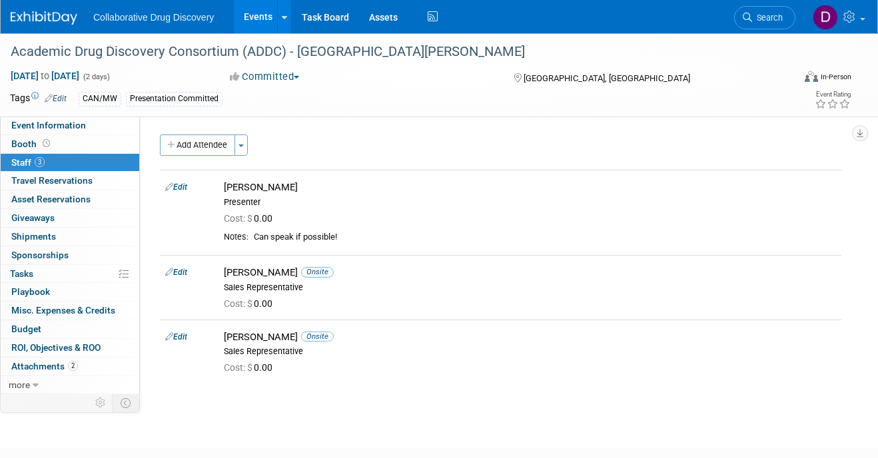 This screenshot has height=458, width=878. Describe the element at coordinates (811, 77) in the screenshot. I see `img: Format-Inperson.png` at that location.